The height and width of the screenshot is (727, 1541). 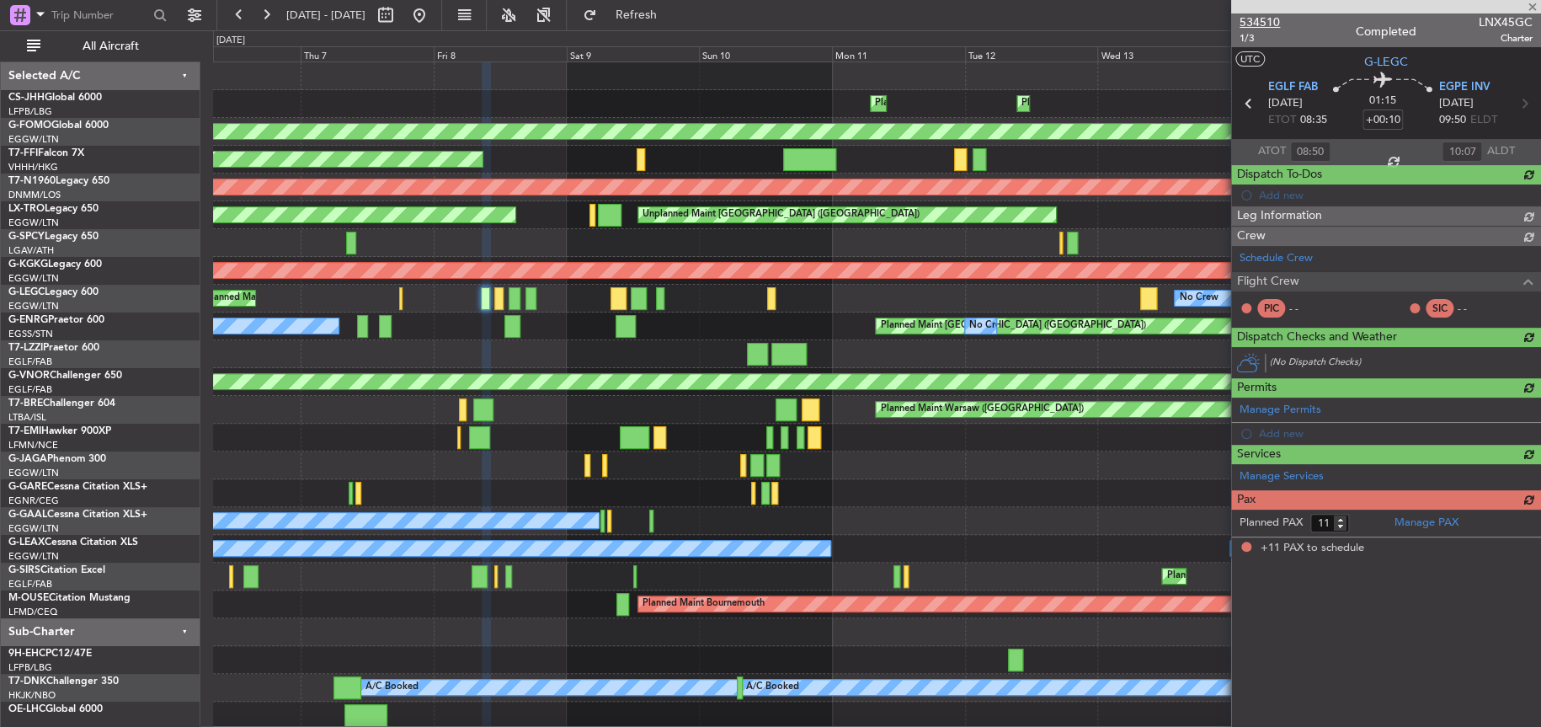 What do you see at coordinates (24, 431) in the screenshot?
I see `span: T7-EMI` at bounding box center [24, 431].